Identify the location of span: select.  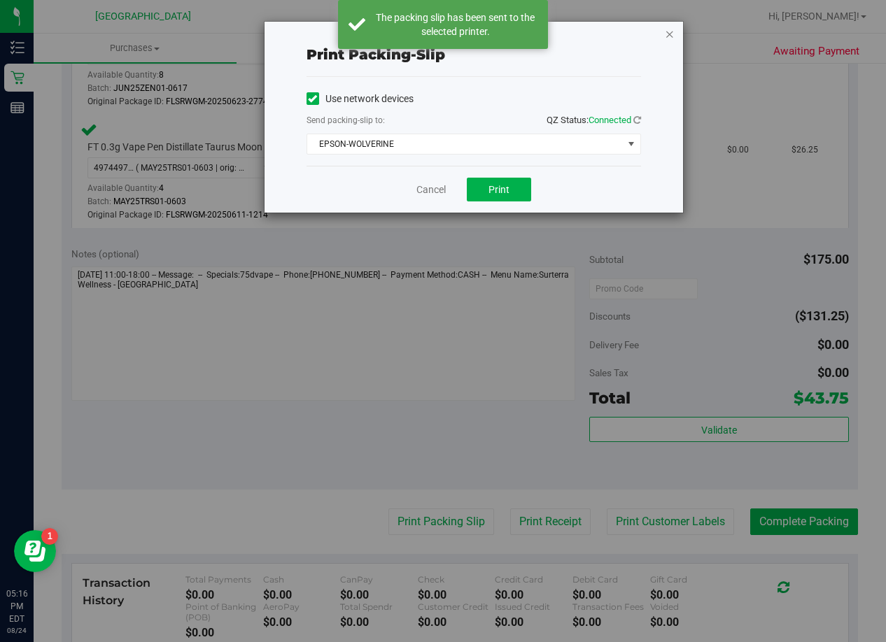
(630, 144).